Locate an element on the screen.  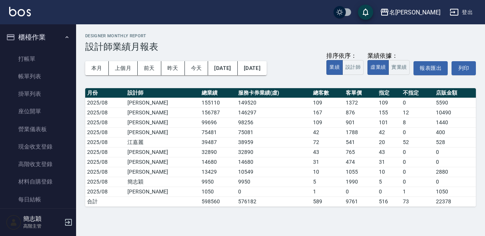
td: 22378 is located at coordinates (455, 202).